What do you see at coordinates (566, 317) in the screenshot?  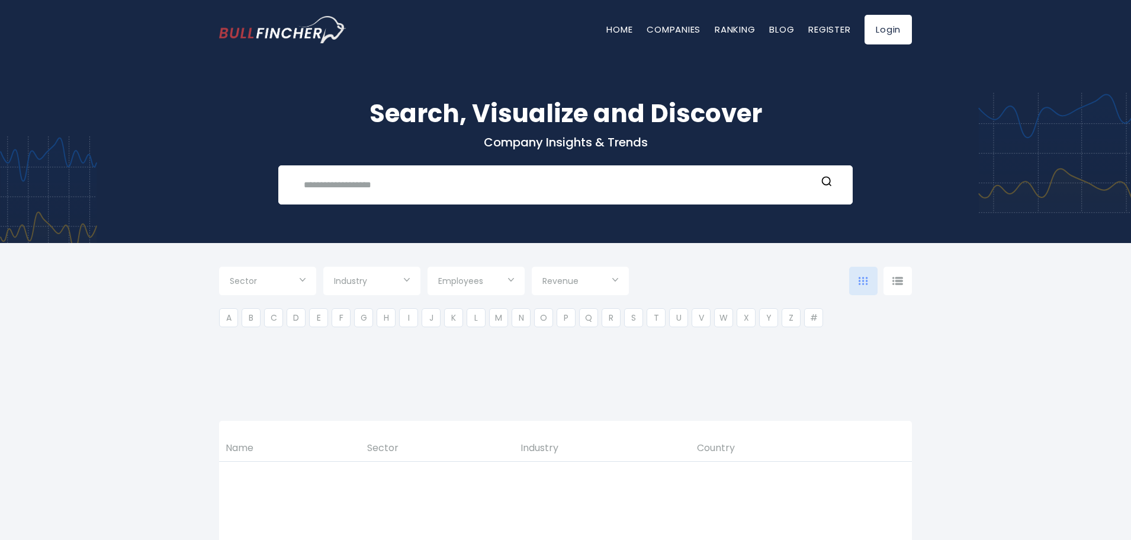 I see `li: P` at bounding box center [566, 317].